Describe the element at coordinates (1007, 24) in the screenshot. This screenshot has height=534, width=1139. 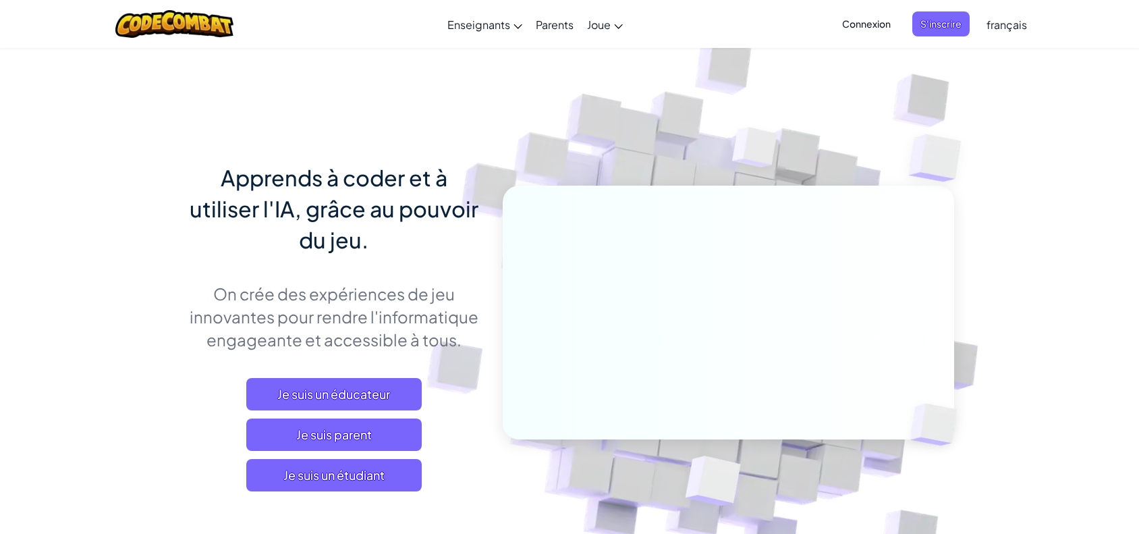
I see `span: français` at that location.